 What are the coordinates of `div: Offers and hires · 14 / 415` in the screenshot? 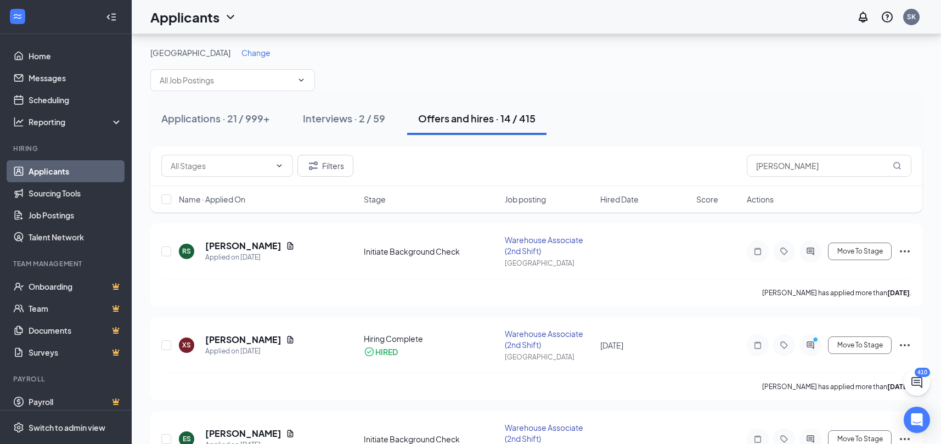 It's located at (477, 118).